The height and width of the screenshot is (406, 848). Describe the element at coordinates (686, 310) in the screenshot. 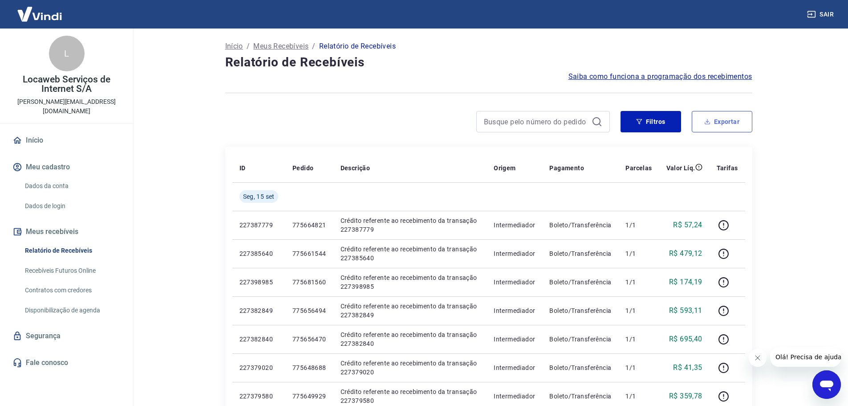

I see `p: R$ 593,11` at that location.